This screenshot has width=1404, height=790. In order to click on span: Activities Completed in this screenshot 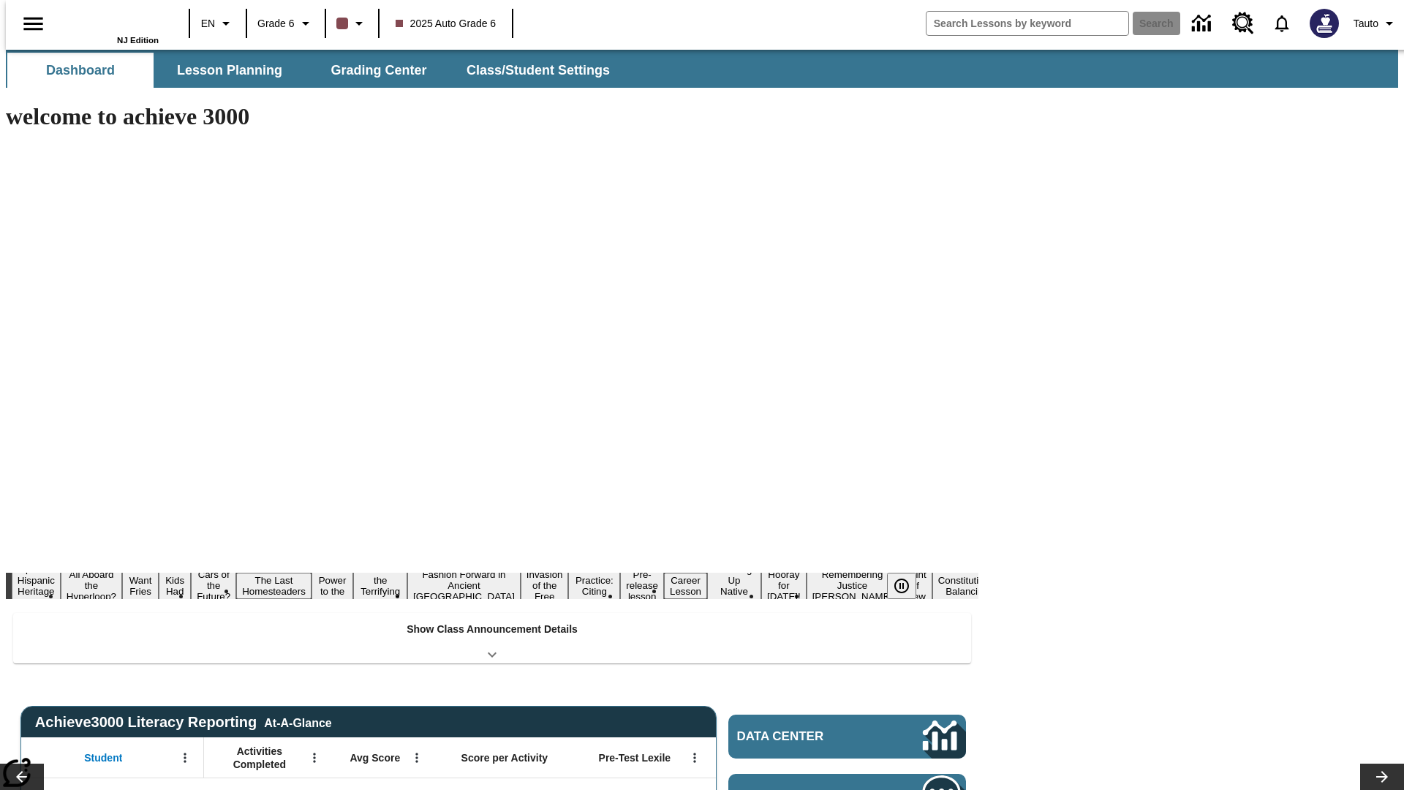, I will do `click(260, 758)`.